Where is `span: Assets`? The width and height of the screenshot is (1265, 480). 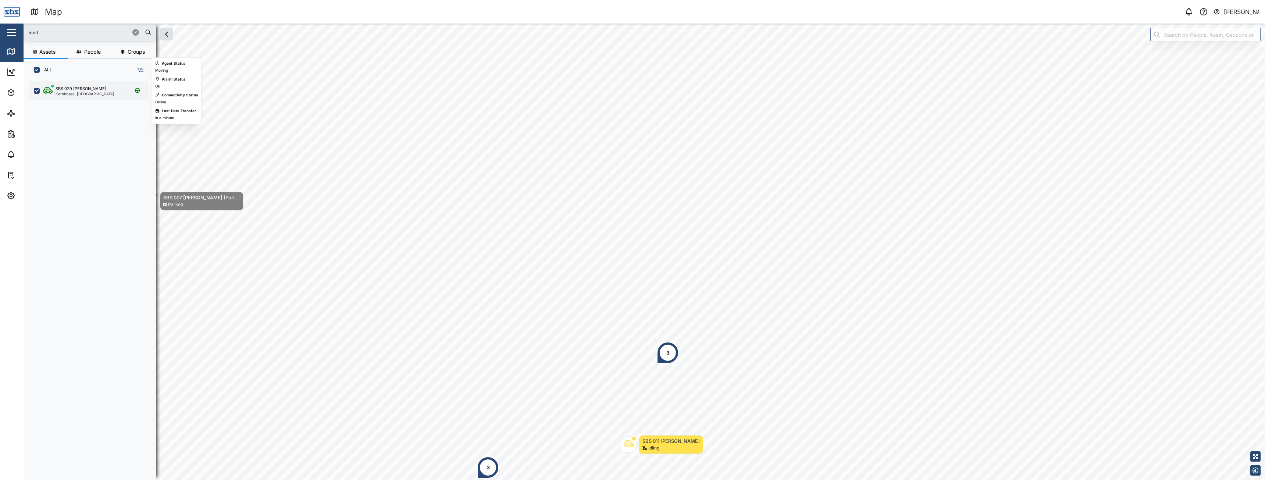
span: Assets is located at coordinates (47, 52).